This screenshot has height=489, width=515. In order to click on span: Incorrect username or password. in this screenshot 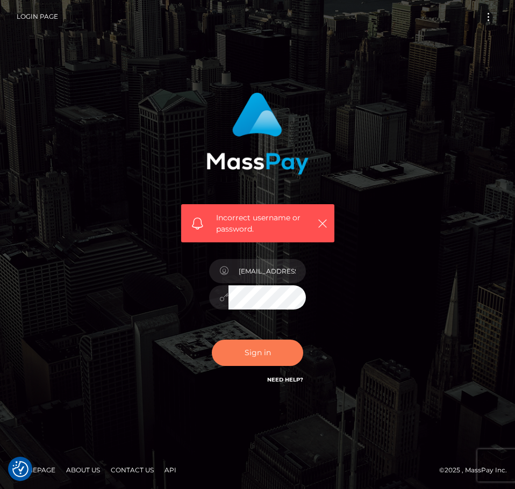, I will do `click(264, 224)`.